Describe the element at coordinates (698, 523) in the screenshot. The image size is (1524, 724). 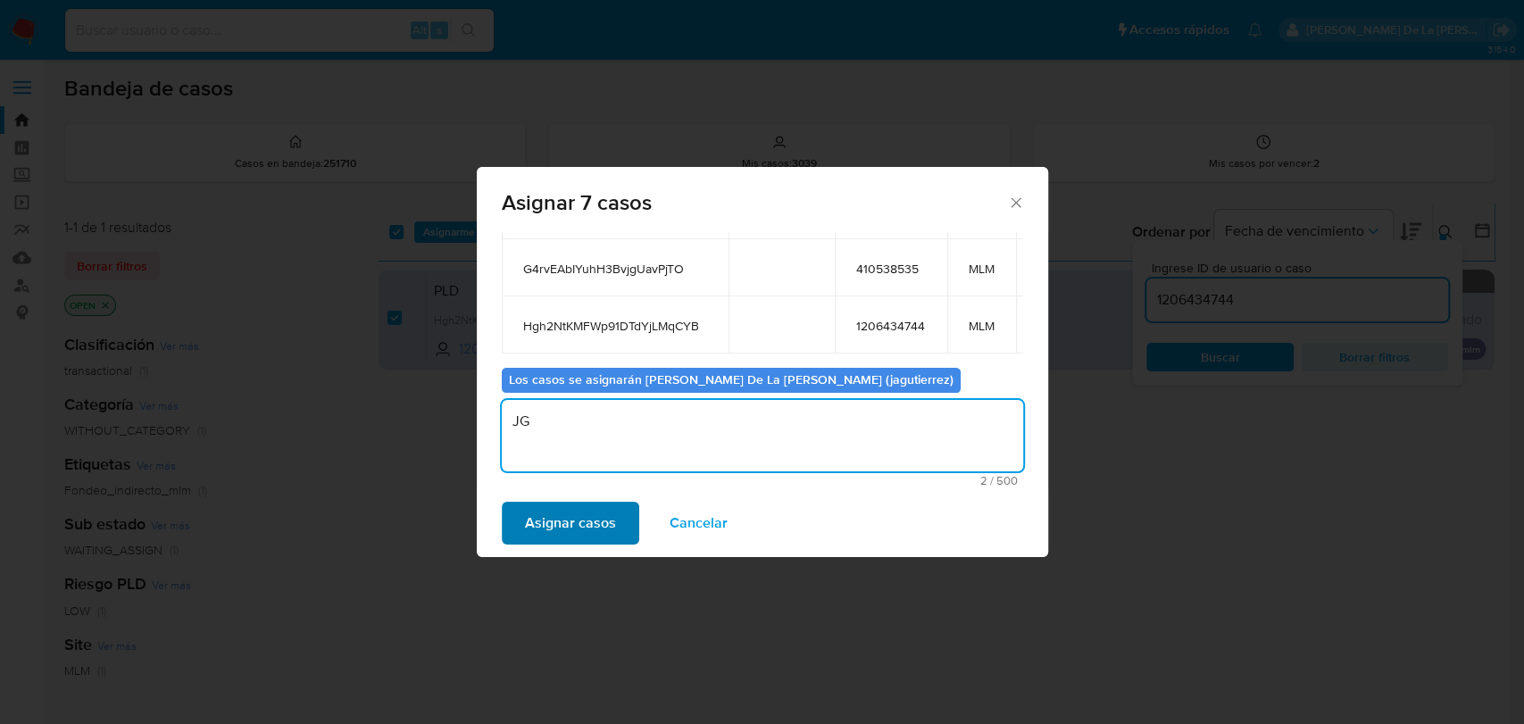
I see `button: Cancelar` at that location.